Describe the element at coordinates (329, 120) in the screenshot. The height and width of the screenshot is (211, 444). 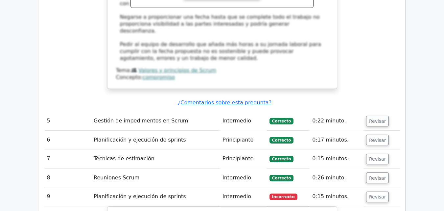
I see `font: 0:22 minuto.` at that location.